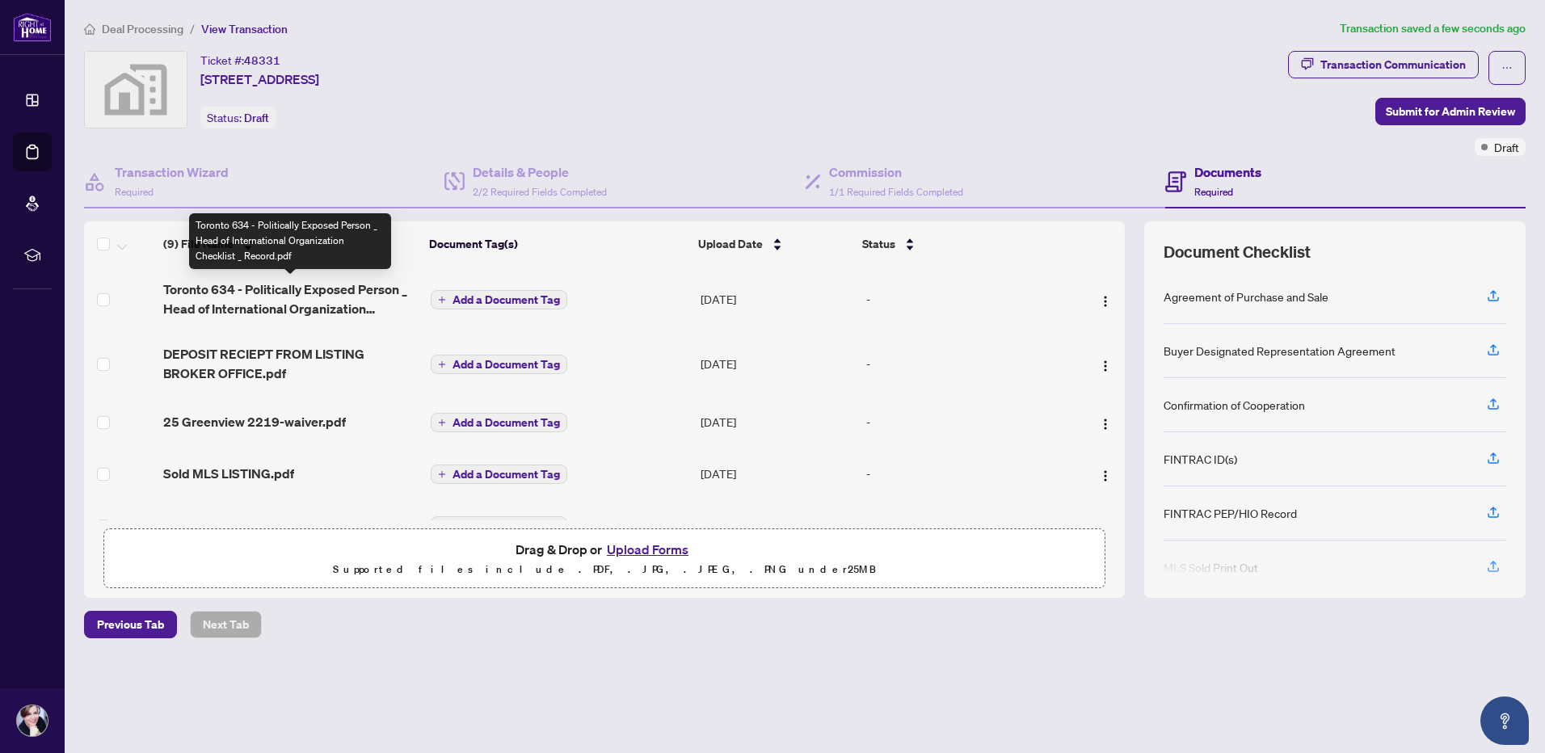  Describe the element at coordinates (290, 244) in the screenshot. I see `th: (9) File Name` at that location.